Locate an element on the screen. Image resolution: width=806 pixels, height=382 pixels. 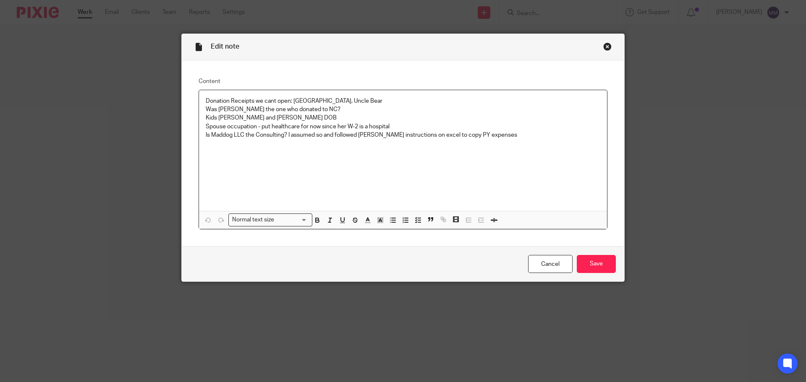
label: Content is located at coordinates (403, 81).